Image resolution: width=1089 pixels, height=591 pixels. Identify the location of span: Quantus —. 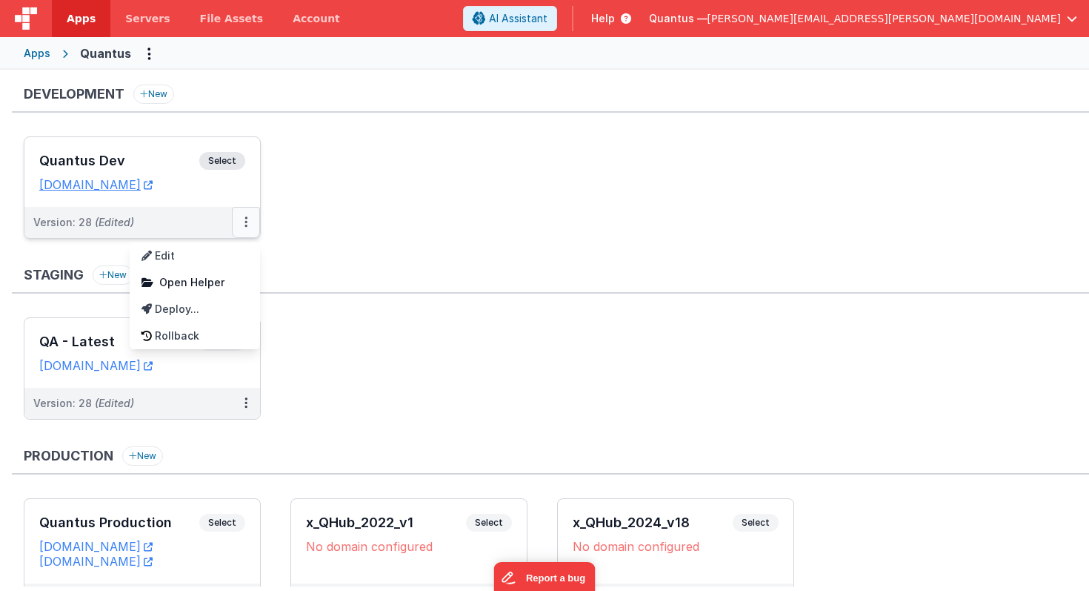
(678, 19).